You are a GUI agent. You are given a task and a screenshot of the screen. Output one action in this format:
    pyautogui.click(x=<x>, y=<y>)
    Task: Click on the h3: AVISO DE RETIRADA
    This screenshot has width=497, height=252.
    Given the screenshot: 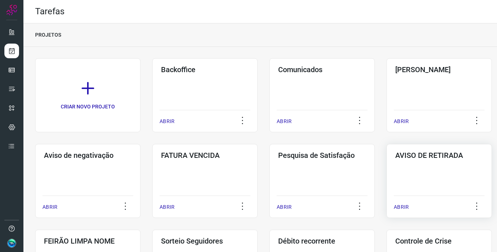 What is the action you would take?
    pyautogui.click(x=439, y=155)
    